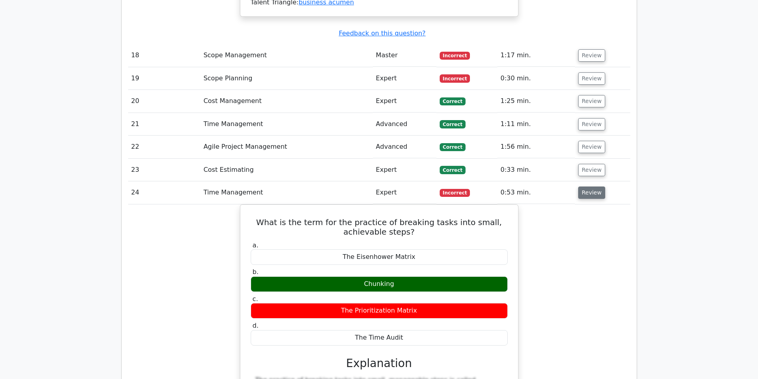  What do you see at coordinates (164, 170) in the screenshot?
I see `td: 23` at bounding box center [164, 170].